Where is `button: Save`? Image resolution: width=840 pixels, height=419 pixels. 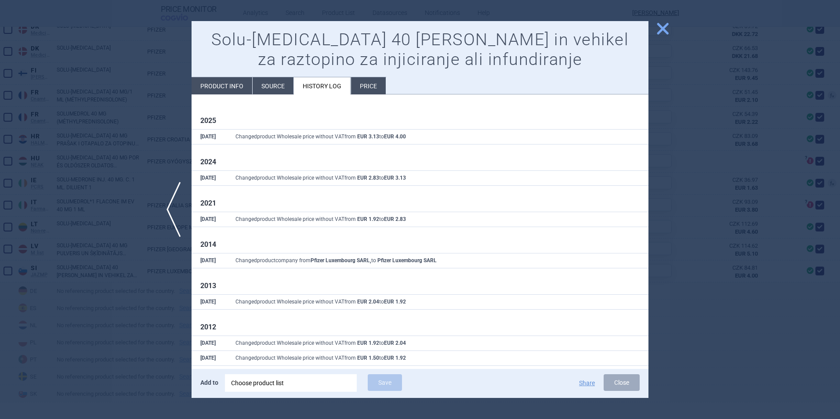 button: Save is located at coordinates (385, 383).